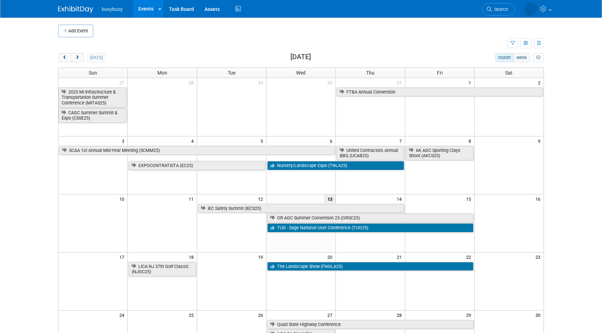  What do you see at coordinates (93, 115) in the screenshot?
I see `a: CAGC Summer Summit & Expo (CSSE25)` at bounding box center [93, 115].